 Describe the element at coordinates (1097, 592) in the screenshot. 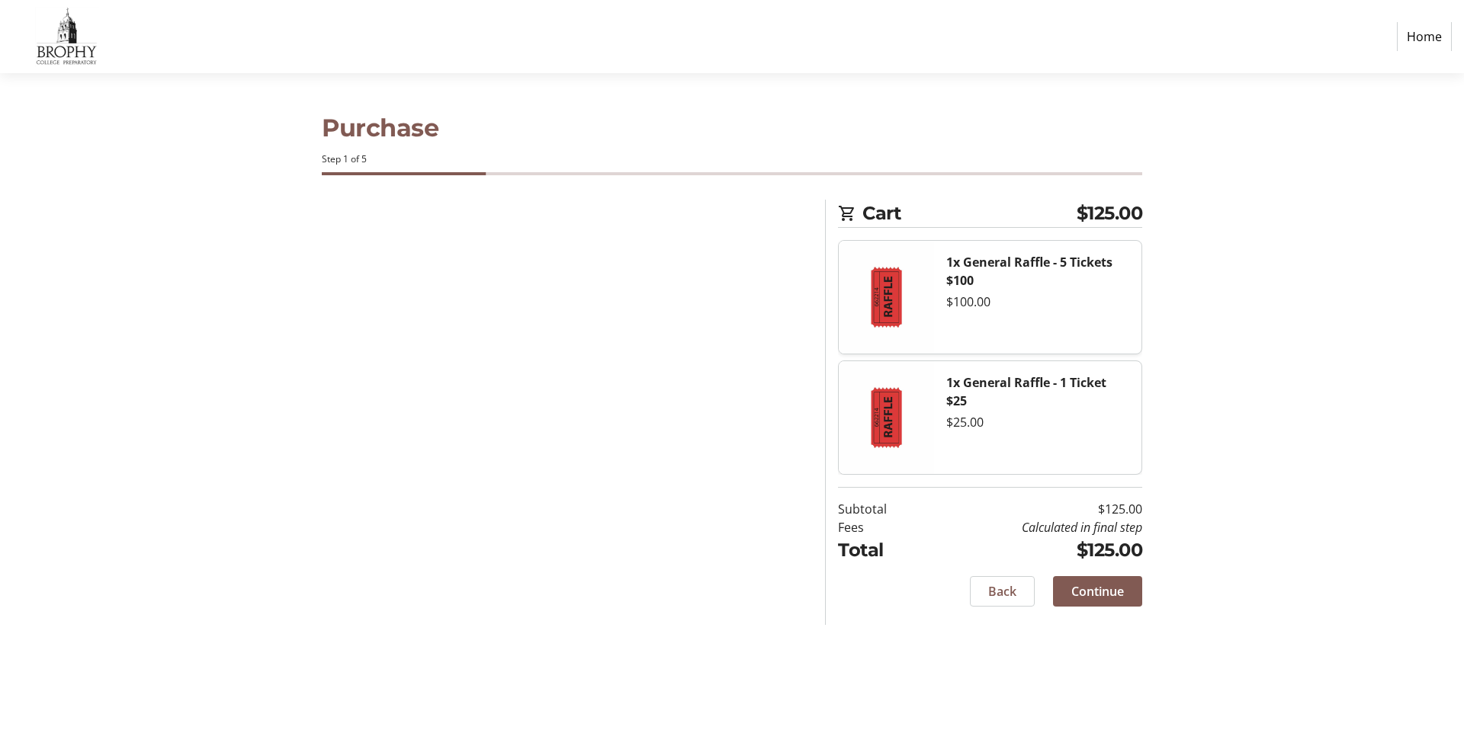

I see `span: Continue` at that location.